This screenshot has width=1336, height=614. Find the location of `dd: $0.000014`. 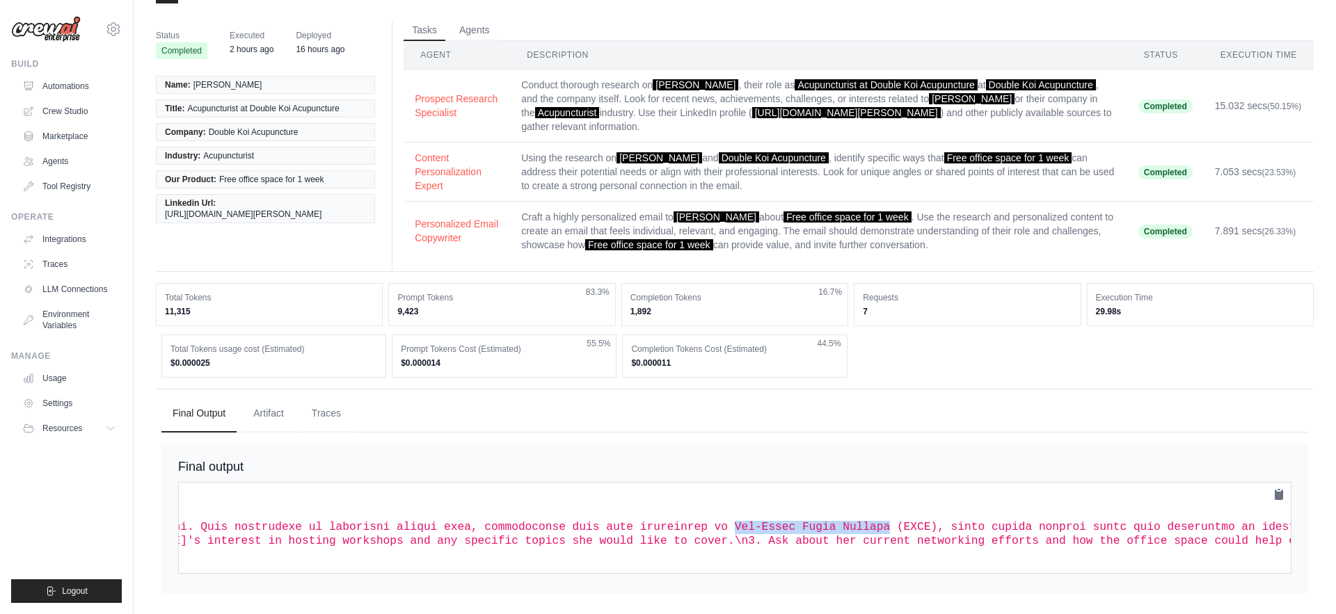

dd: $0.000014 is located at coordinates (504, 363).